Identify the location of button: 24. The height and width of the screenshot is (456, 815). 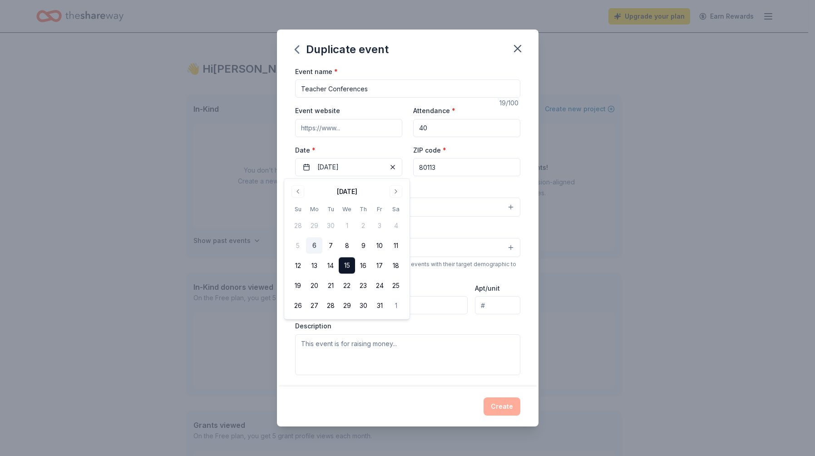
(380, 286).